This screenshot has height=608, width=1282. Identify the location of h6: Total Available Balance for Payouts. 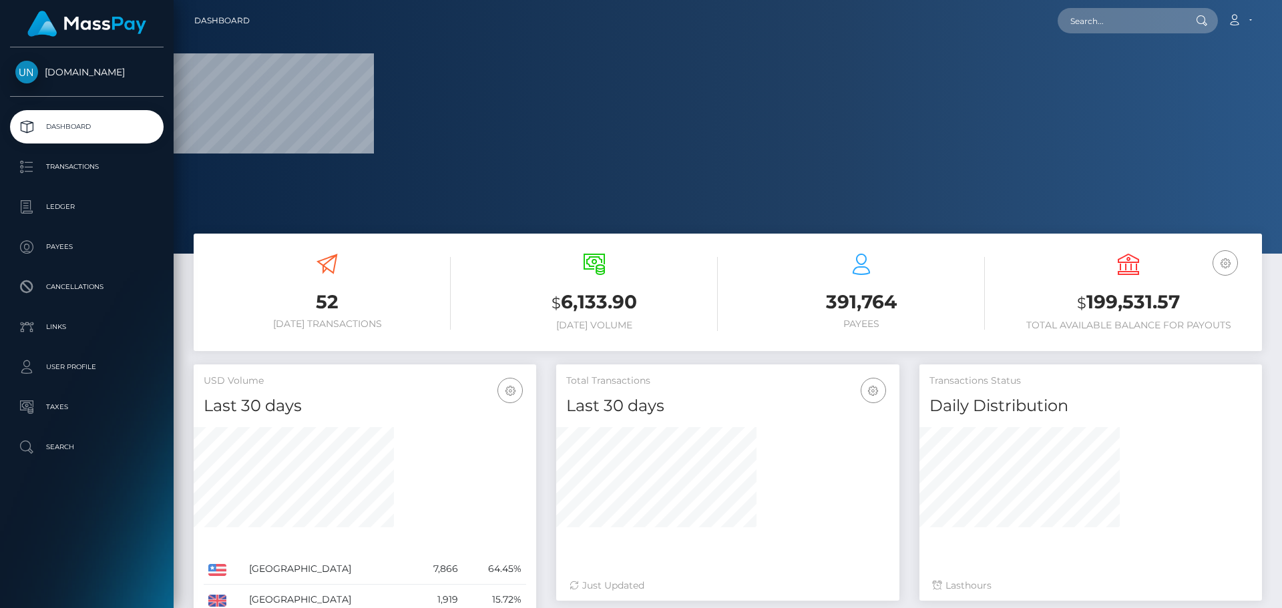
(1128, 325).